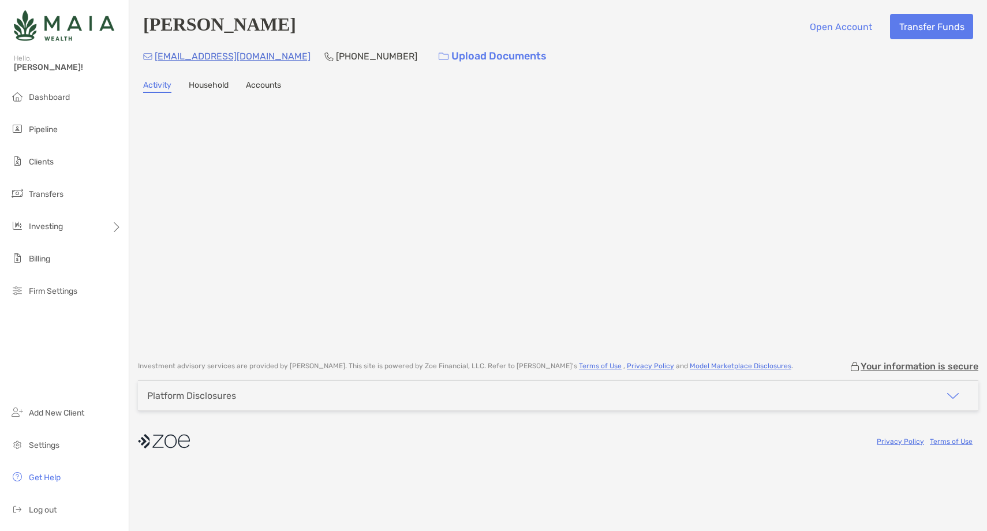 Image resolution: width=987 pixels, height=531 pixels. What do you see at coordinates (43, 129) in the screenshot?
I see `span: Pipeline` at bounding box center [43, 129].